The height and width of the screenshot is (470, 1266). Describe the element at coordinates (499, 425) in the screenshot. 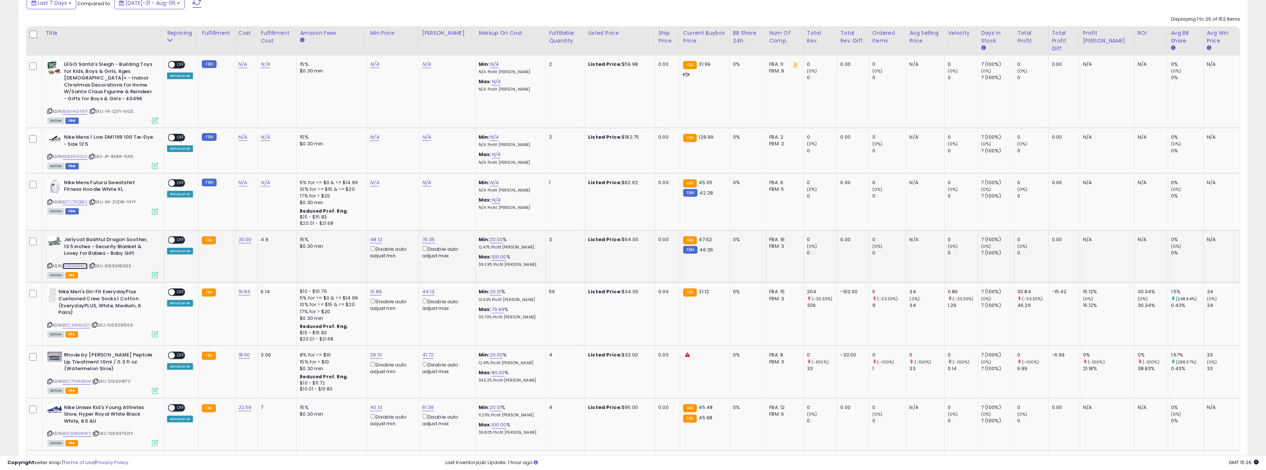

I see `a: 100.00` at that location.